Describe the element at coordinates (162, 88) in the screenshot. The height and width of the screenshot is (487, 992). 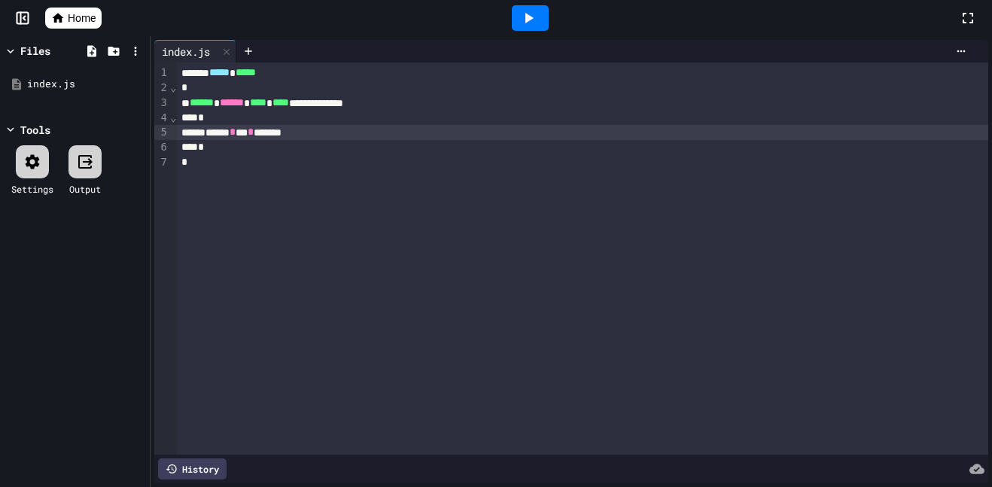
I see `div: 2` at that location.